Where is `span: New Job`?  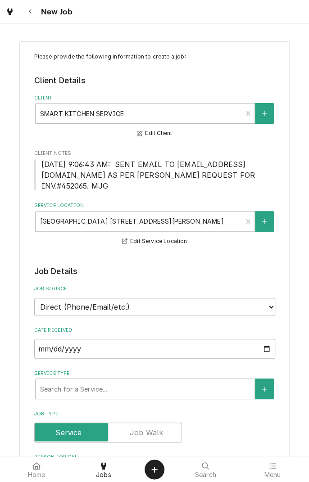
span: New Job is located at coordinates (55, 12).